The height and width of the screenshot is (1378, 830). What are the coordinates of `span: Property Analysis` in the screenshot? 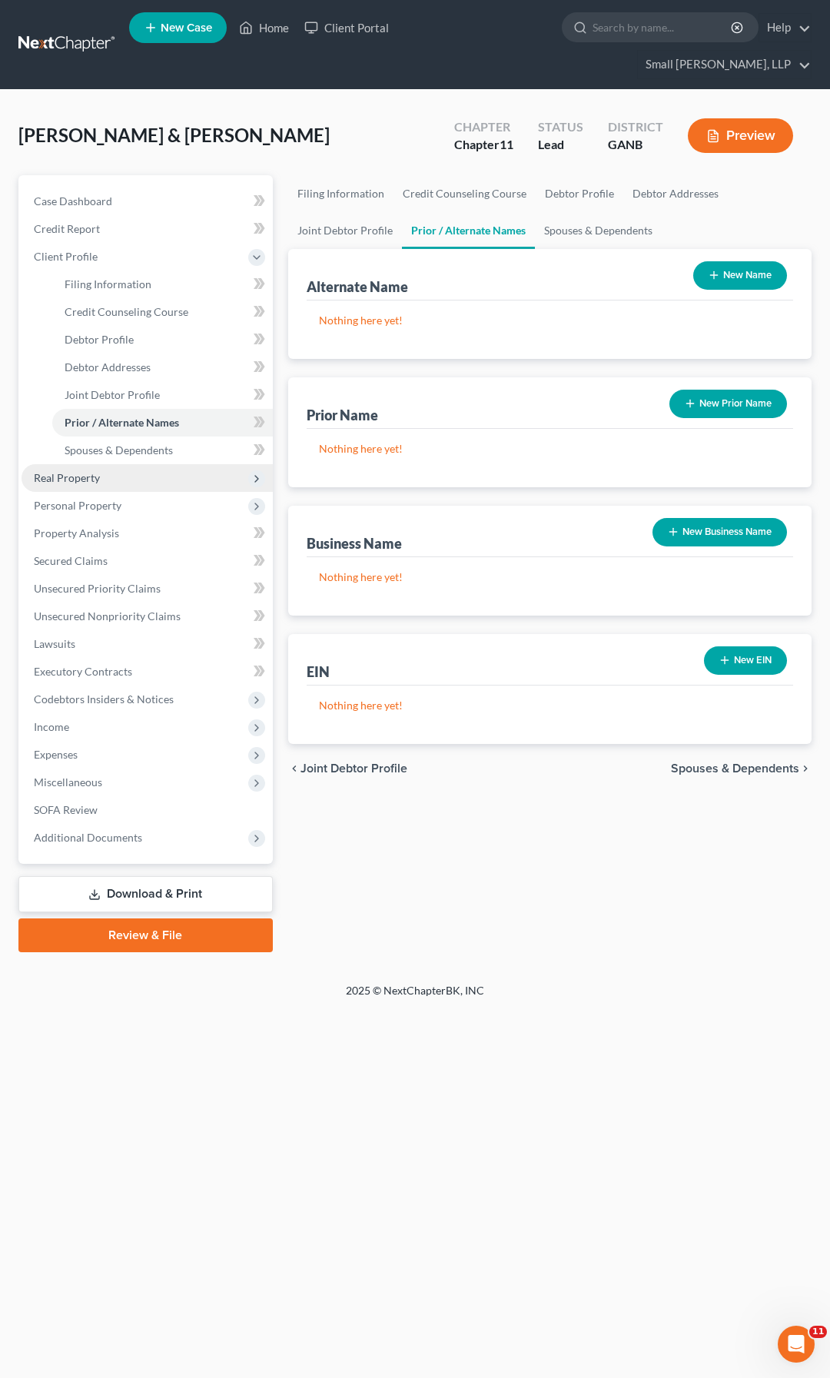 It's located at (76, 533).